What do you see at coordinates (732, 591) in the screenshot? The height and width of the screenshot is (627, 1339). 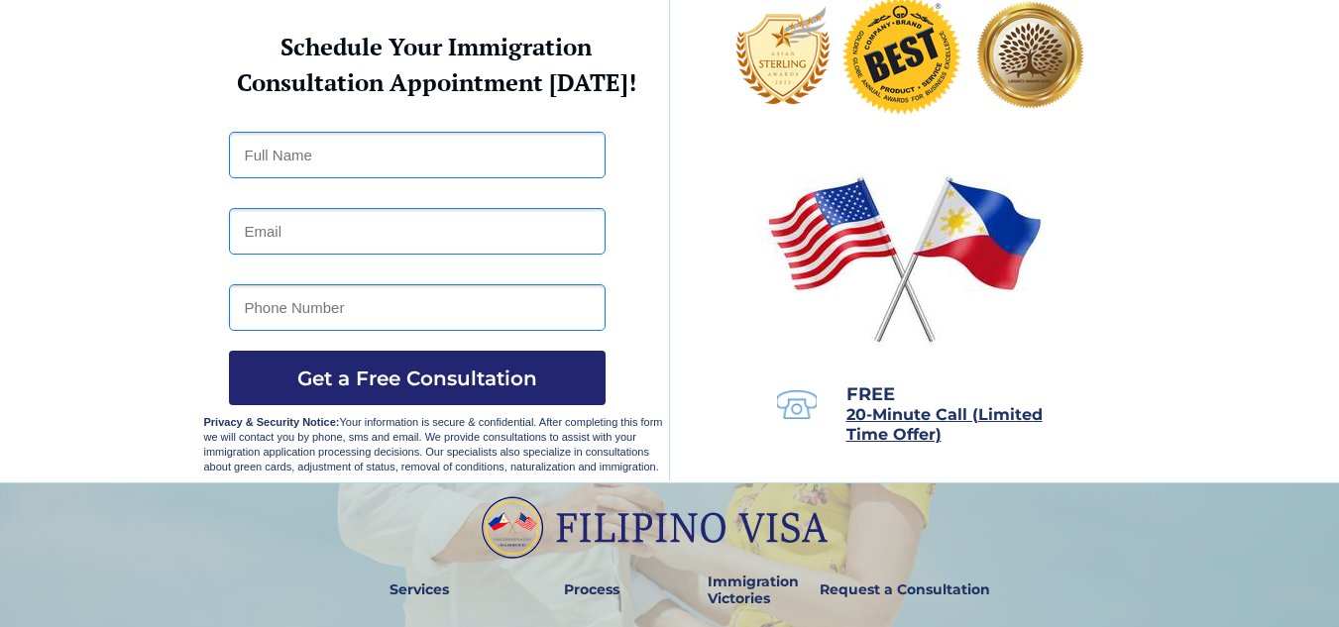 I see `a: Immigration Victories` at bounding box center [732, 591].